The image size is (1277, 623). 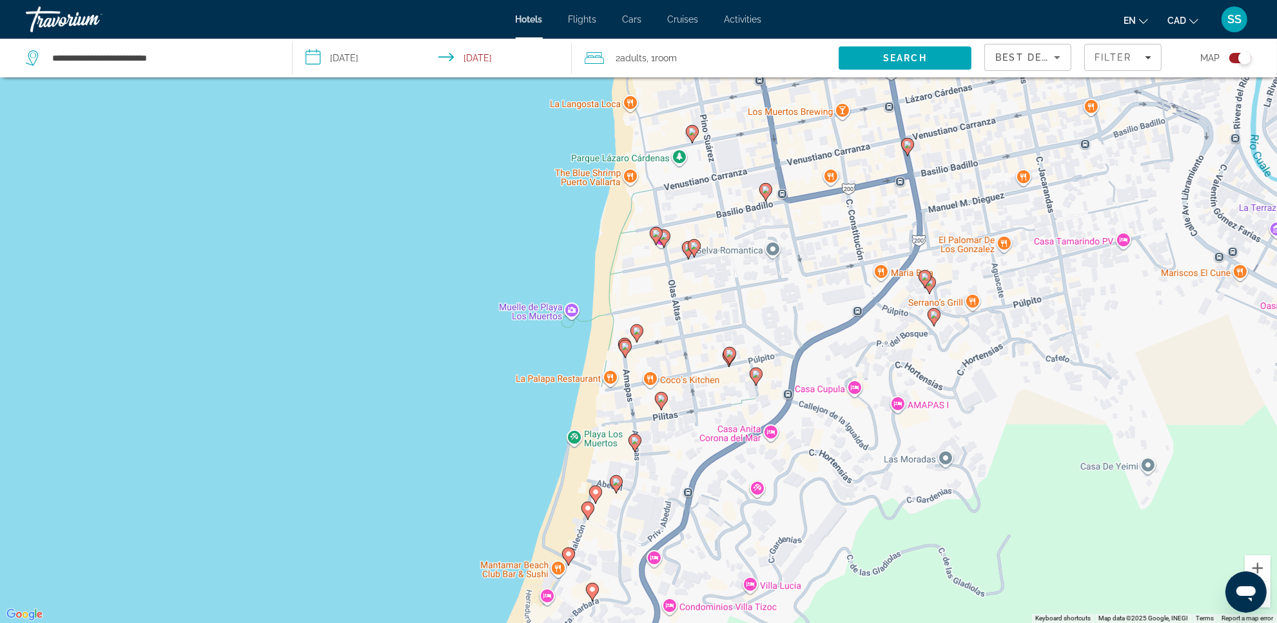 I want to click on span: Room, so click(x=666, y=58).